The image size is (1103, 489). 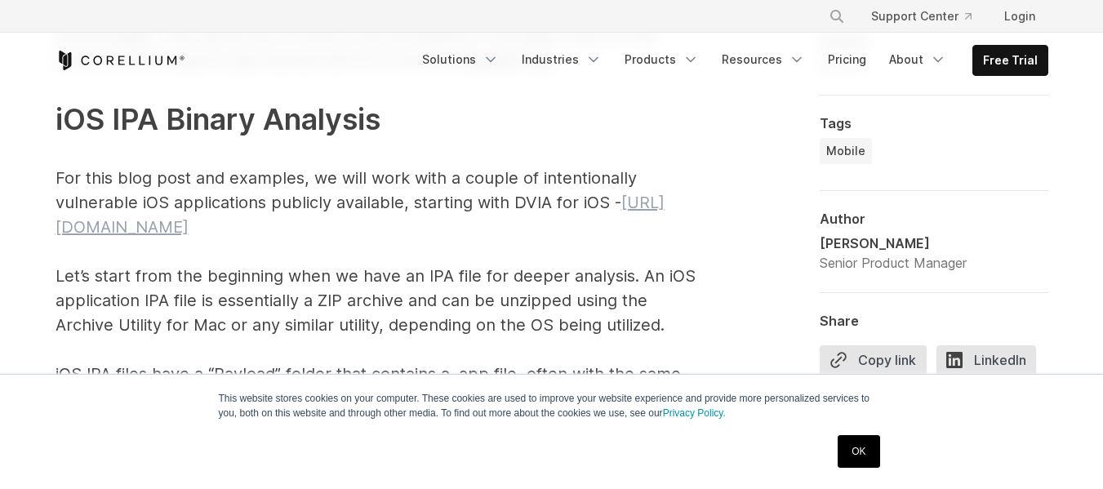 I want to click on a: Products, so click(x=661, y=60).